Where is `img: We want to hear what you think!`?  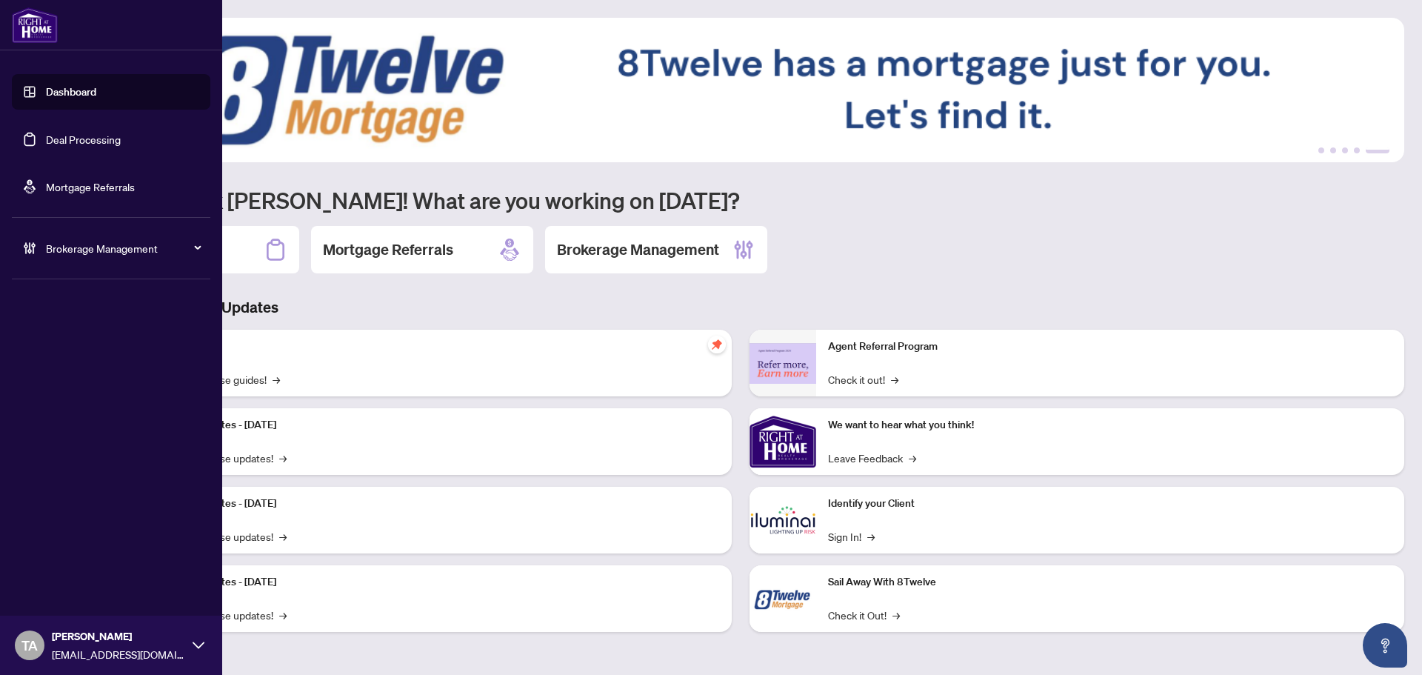
img: We want to hear what you think! is located at coordinates (783, 441).